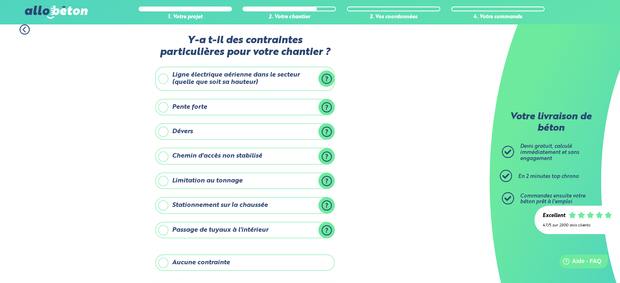 The image size is (620, 283). Describe the element at coordinates (245, 46) in the screenshot. I see `label: Y-a t-il des contraintes particulières pour votre chantier ?` at that location.